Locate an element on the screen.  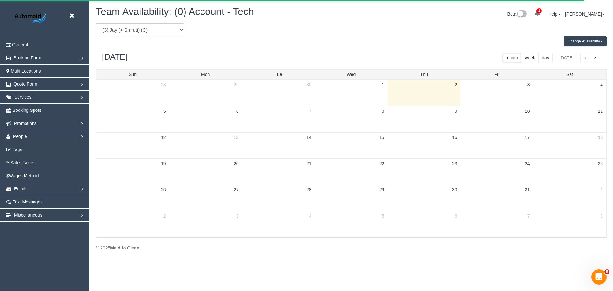
strong: Maid to Clean is located at coordinates (124, 248).